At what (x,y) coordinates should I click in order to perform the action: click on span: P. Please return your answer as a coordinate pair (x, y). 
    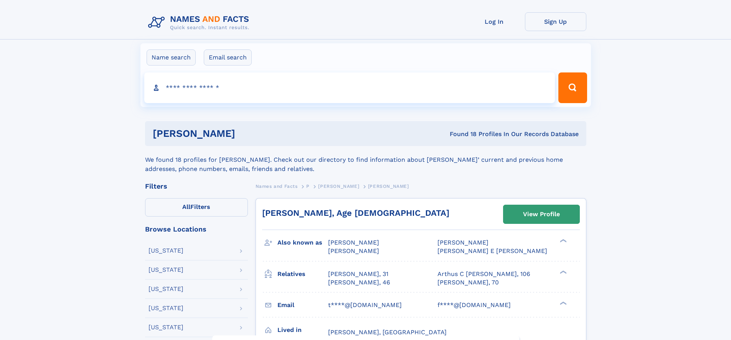
    Looking at the image, I should click on (308, 186).